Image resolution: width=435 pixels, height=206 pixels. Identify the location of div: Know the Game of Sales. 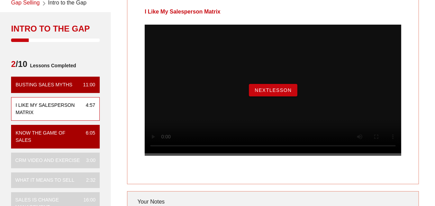
(48, 136).